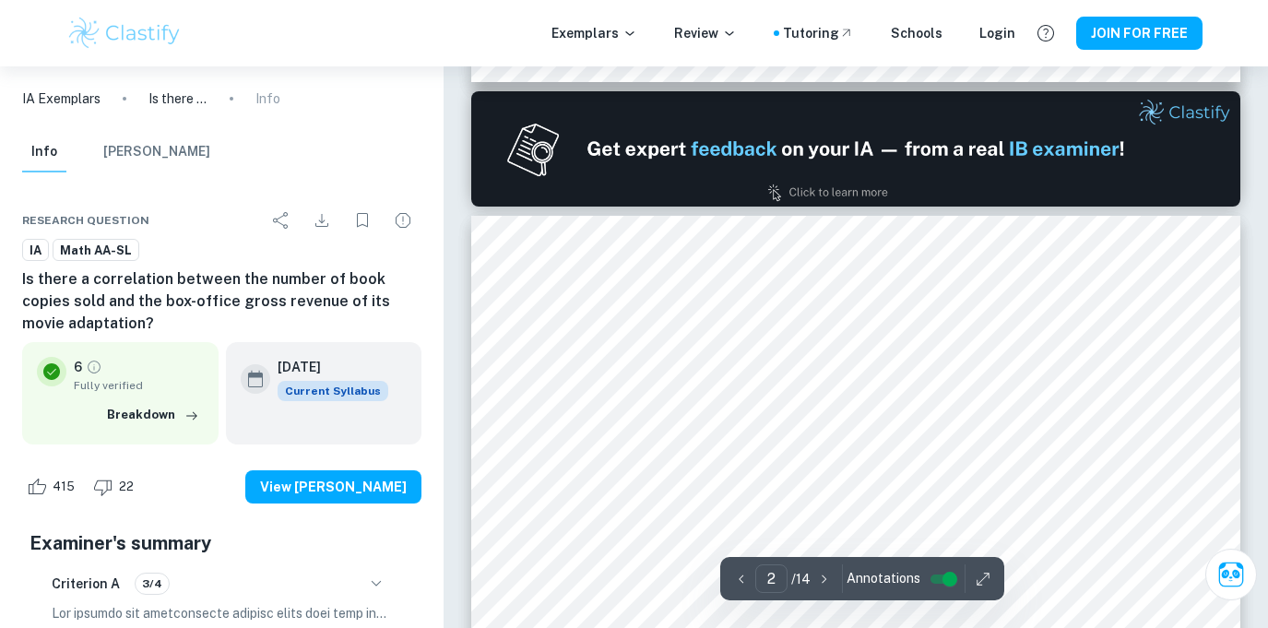 The width and height of the screenshot is (1268, 628). I want to click on img: Ad, so click(856, 148).